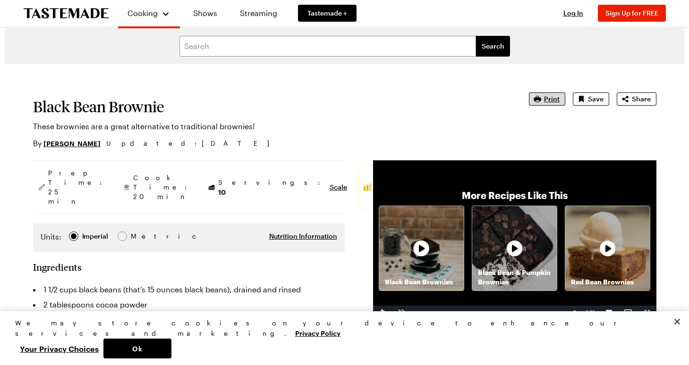  What do you see at coordinates (609, 313) in the screenshot?
I see `button: Captions` at bounding box center [609, 313].